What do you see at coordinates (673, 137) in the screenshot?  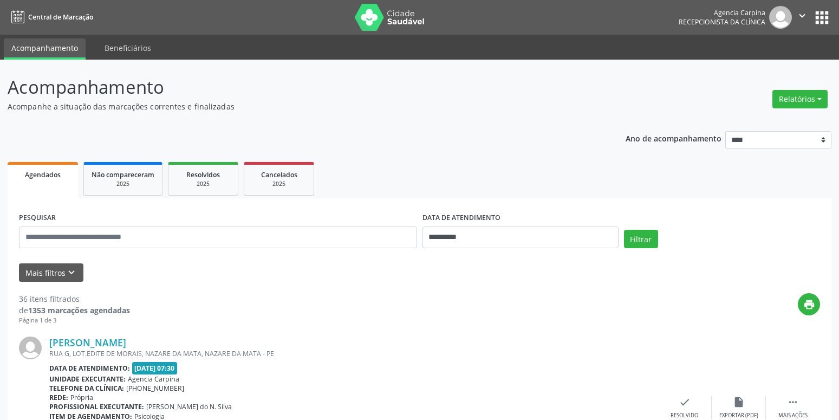 I see `p: Ano de acompanhamento` at bounding box center [673, 137].